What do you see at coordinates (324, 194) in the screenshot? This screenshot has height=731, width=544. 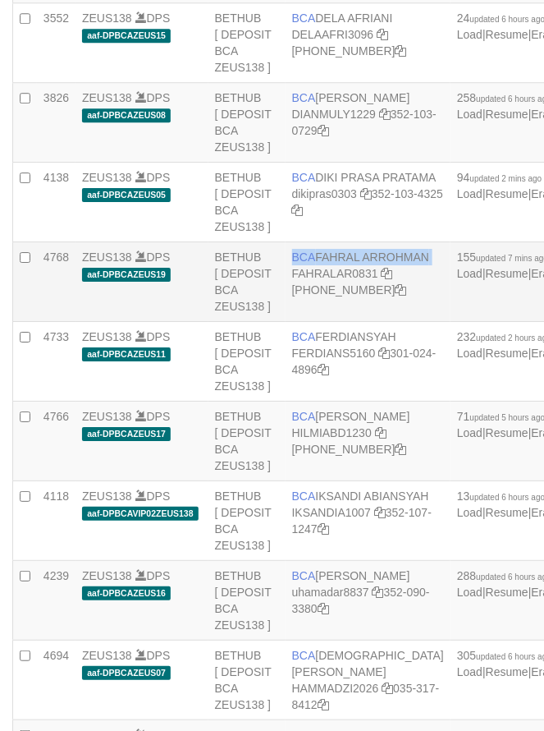 I see `a: dikipras0303` at bounding box center [324, 194].